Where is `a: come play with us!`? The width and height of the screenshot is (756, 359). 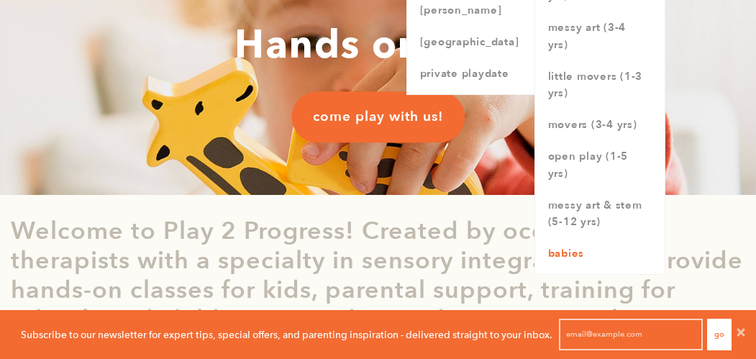 a: come play with us! is located at coordinates (378, 117).